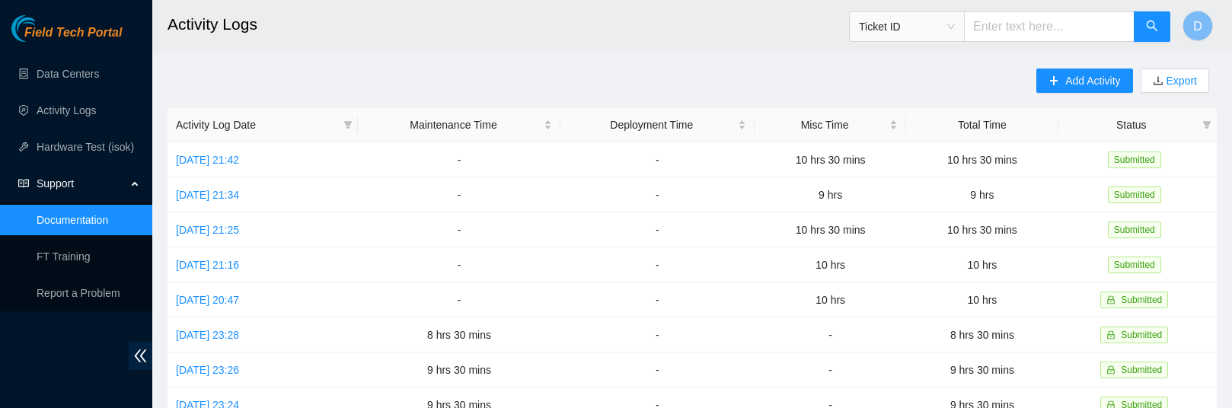 This screenshot has height=408, width=1232. What do you see at coordinates (88, 293) in the screenshot?
I see `p: Report a Problem` at bounding box center [88, 293].